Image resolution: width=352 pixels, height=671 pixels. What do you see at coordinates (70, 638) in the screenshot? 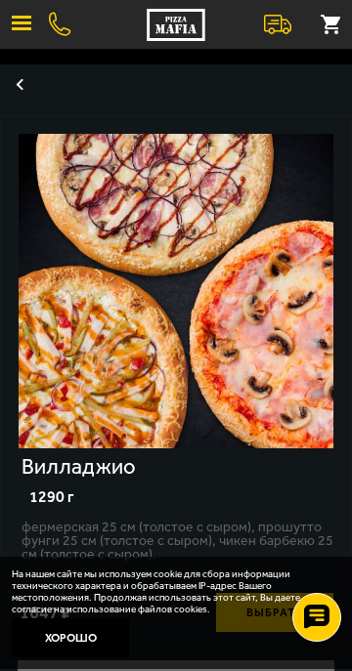
I see `button: Хорошо` at bounding box center [70, 638].